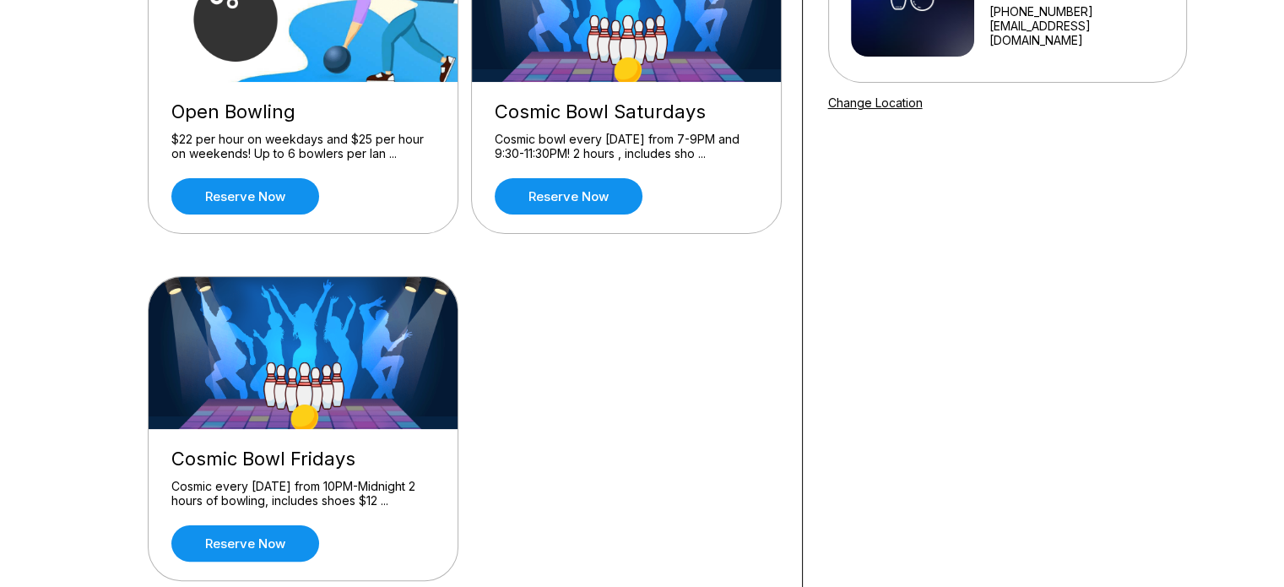 The width and height of the screenshot is (1284, 587). I want to click on div: Open Bowling, so click(303, 111).